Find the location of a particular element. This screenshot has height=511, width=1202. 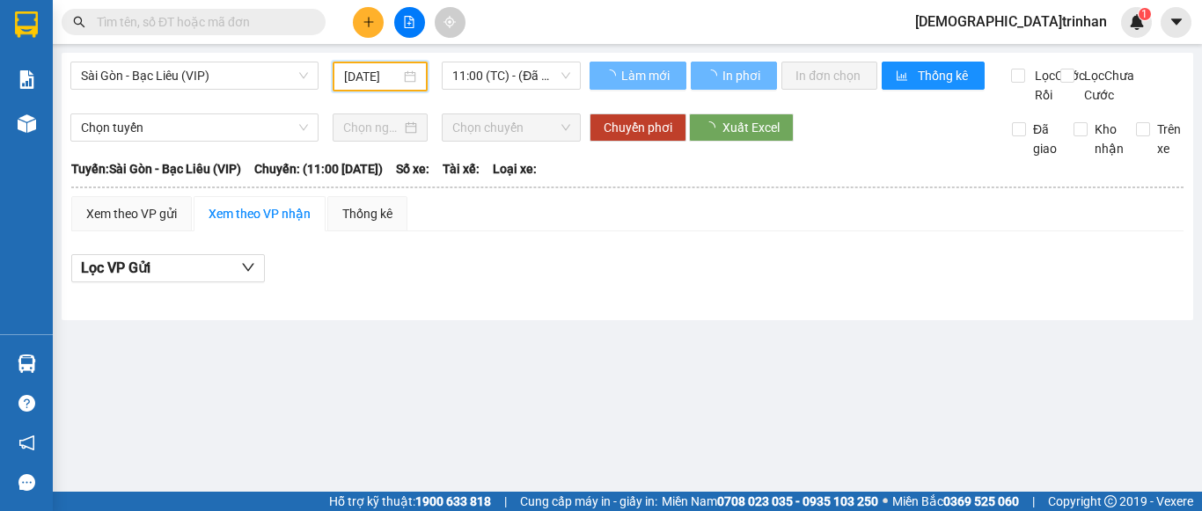

img: logo-vxr is located at coordinates (26, 25).